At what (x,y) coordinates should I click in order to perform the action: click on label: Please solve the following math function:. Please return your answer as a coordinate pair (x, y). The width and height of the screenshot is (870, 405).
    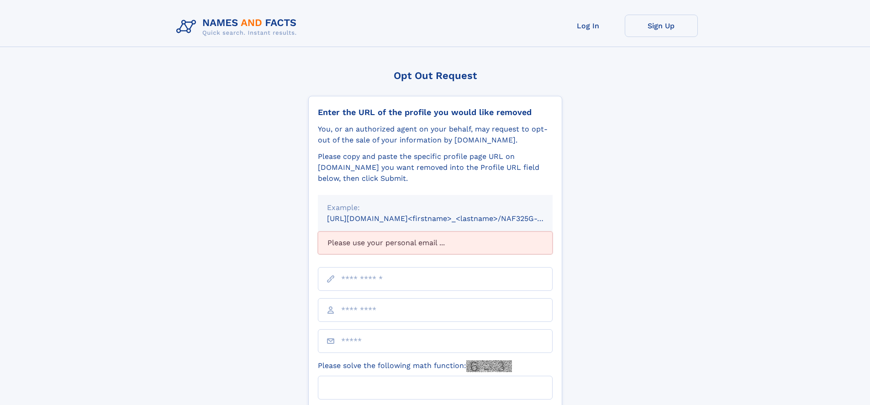
    Looking at the image, I should click on (415, 366).